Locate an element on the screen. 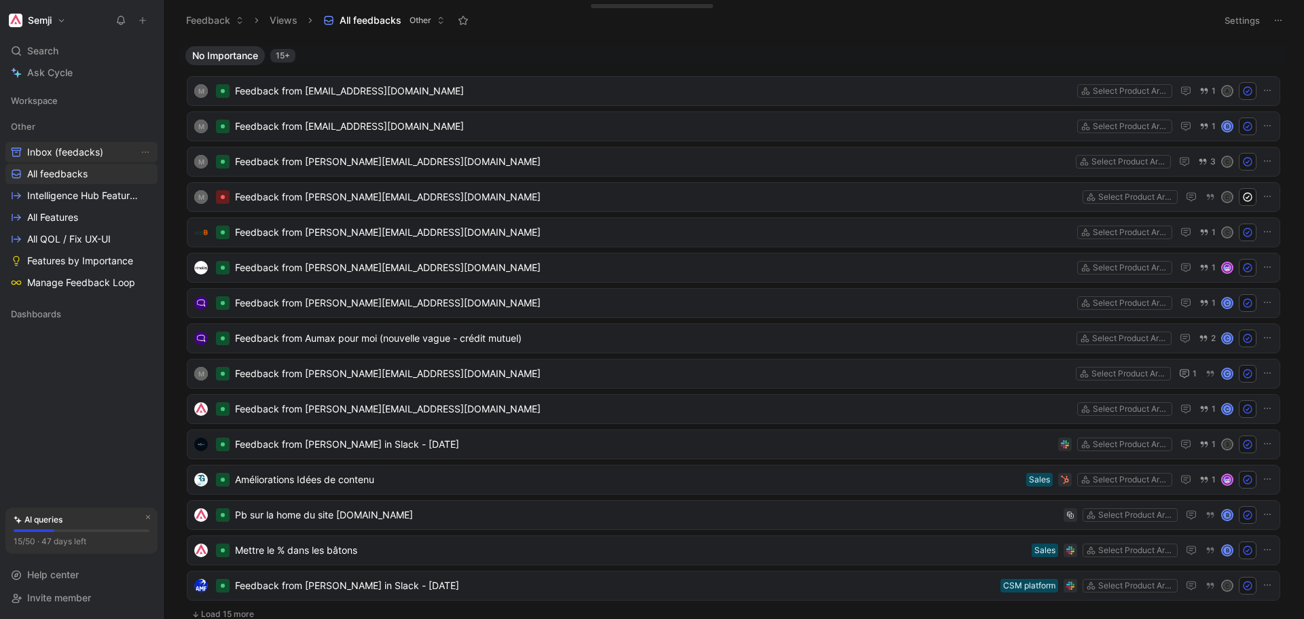 The image size is (1304, 619). a: Manage Feedback Loop is located at coordinates (82, 283).